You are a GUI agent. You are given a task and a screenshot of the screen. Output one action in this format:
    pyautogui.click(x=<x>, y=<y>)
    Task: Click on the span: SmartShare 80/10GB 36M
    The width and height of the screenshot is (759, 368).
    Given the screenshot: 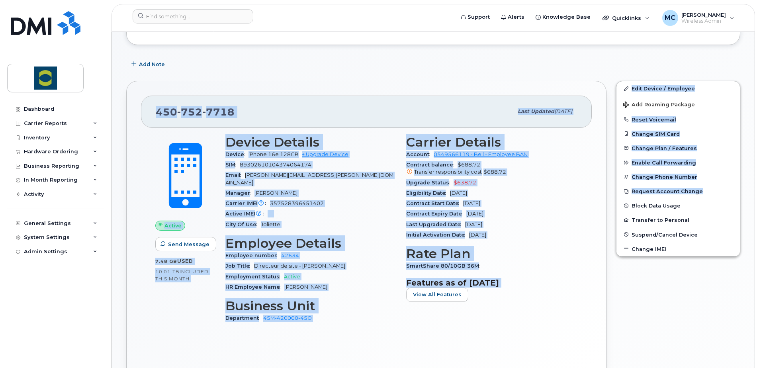 What is the action you would take?
    pyautogui.click(x=445, y=266)
    